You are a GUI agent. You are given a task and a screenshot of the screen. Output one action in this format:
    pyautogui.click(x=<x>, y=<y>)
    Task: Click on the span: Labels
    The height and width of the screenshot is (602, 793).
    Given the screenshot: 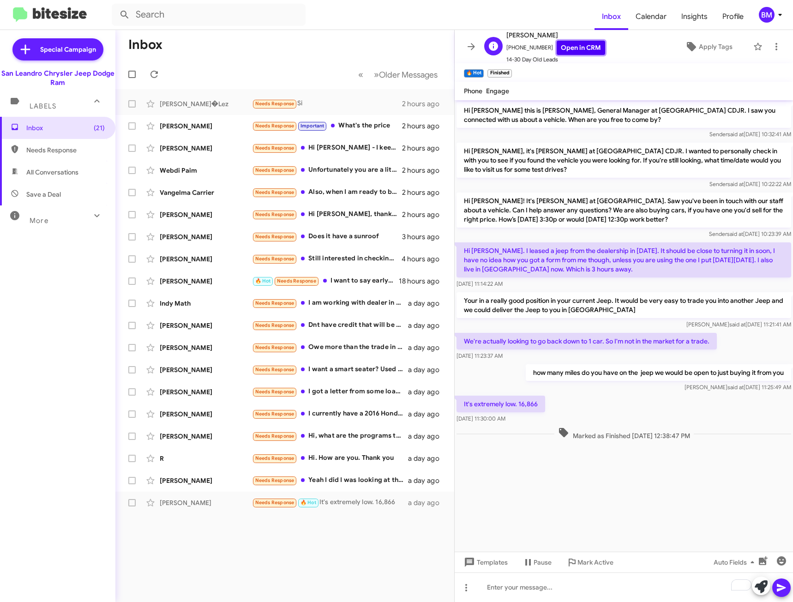 What is the action you would take?
    pyautogui.click(x=43, y=106)
    